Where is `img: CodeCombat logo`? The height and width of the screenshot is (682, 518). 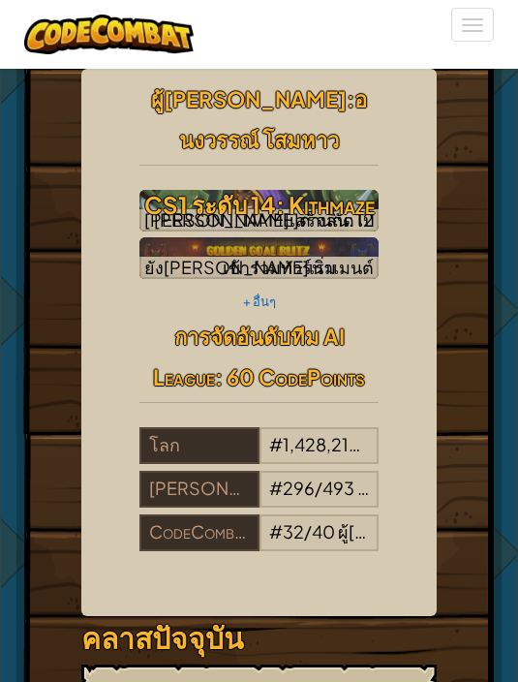 img: CodeCombat logo is located at coordinates (108, 34).